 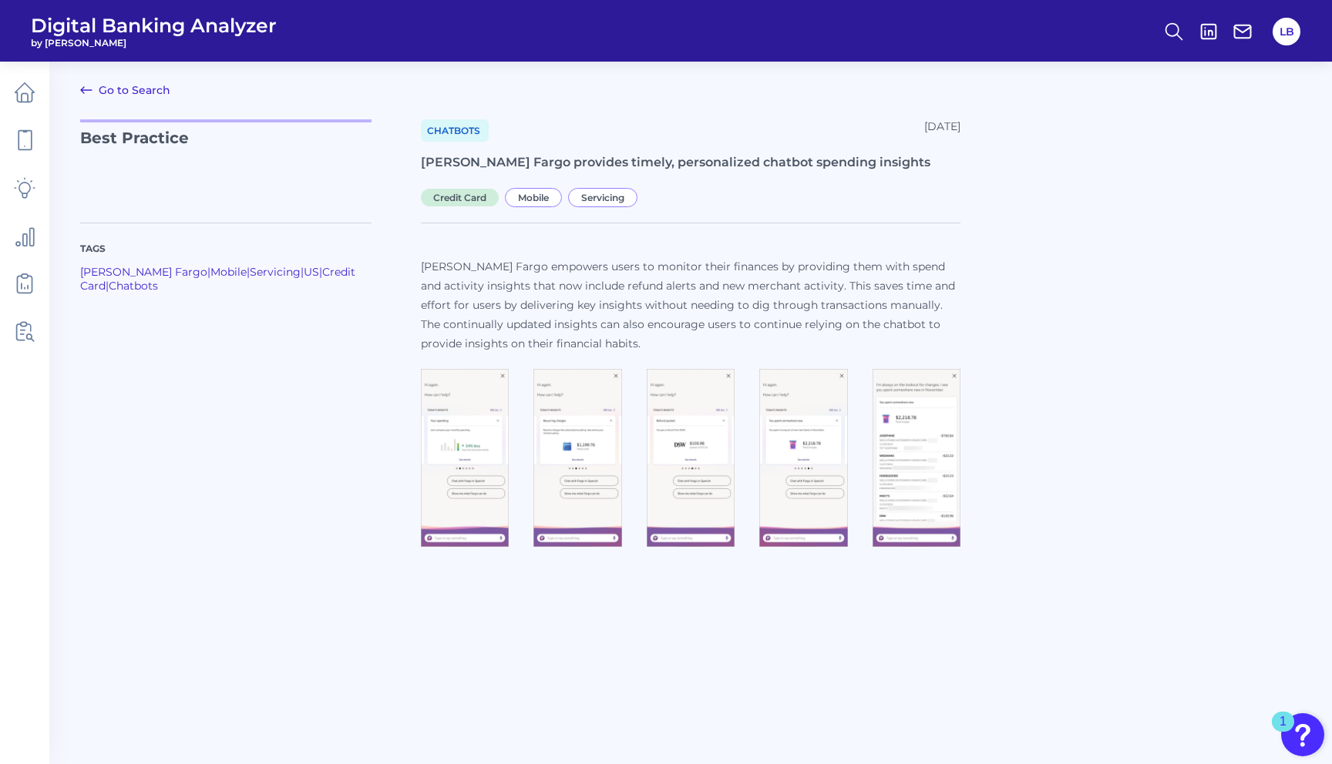 I want to click on span: Servicing, so click(x=603, y=197).